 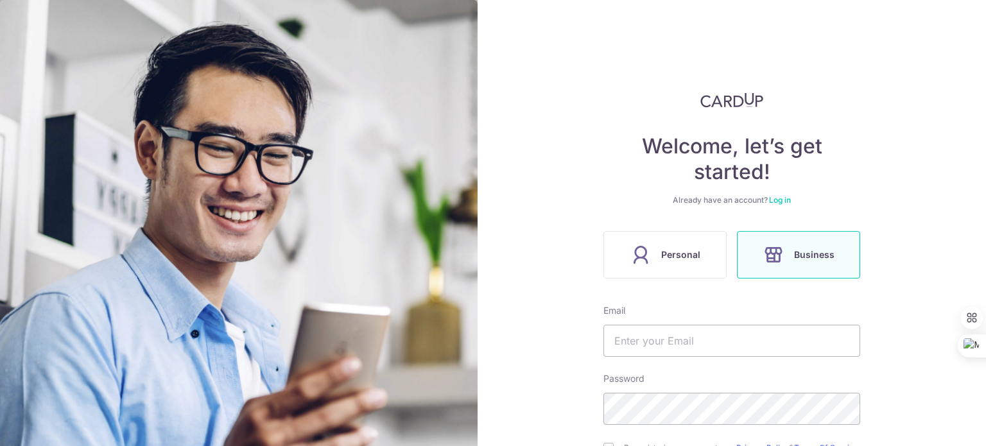 I want to click on span: Business, so click(x=814, y=255).